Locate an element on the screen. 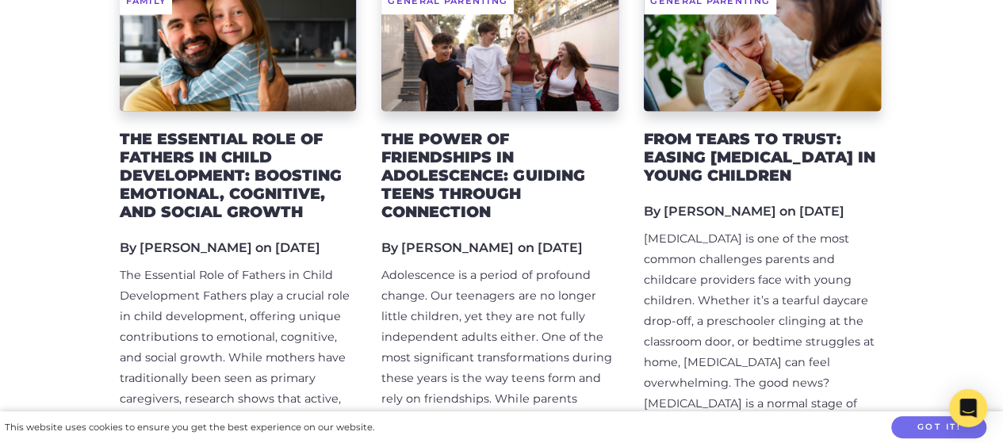  h2: The Power of Friendships in Adolescence: Guiding Teens Through Connection is located at coordinates (500, 175).